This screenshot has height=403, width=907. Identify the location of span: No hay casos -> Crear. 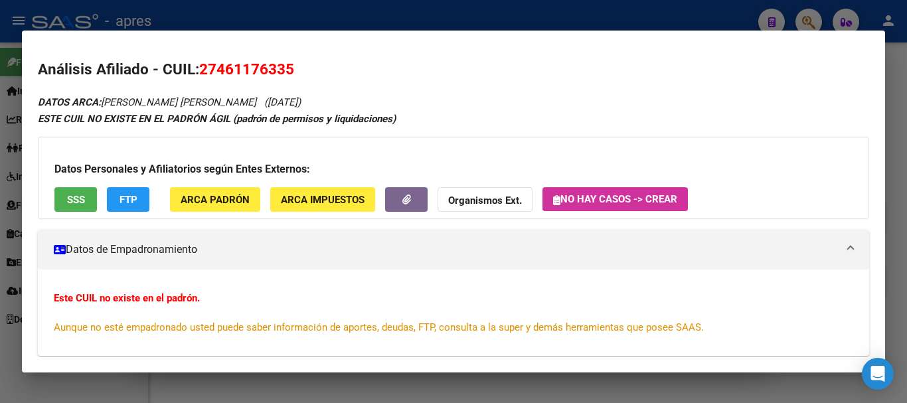
(615, 199).